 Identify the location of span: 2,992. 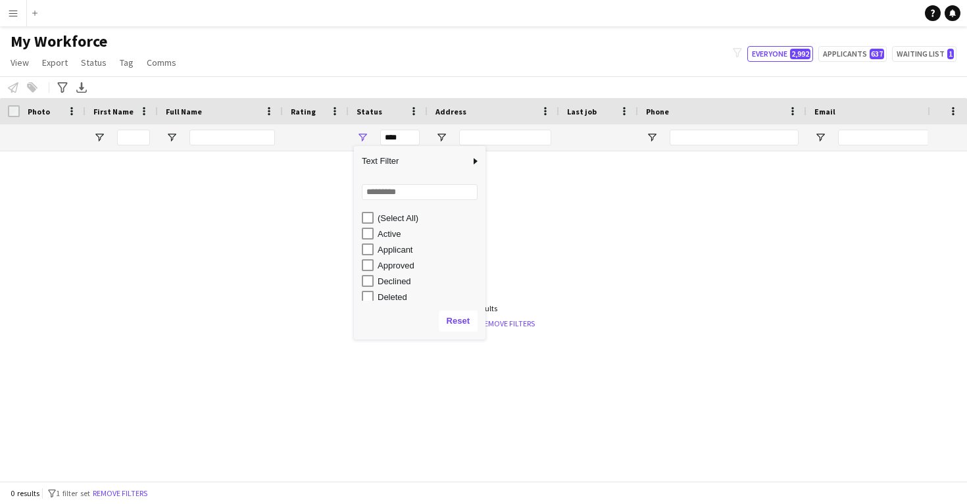
(800, 54).